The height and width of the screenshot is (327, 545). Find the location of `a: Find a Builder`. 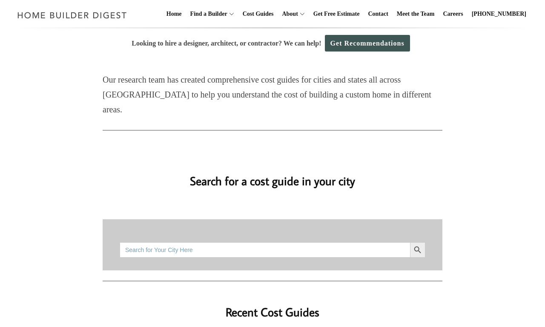

a: Find a Builder is located at coordinates (207, 14).